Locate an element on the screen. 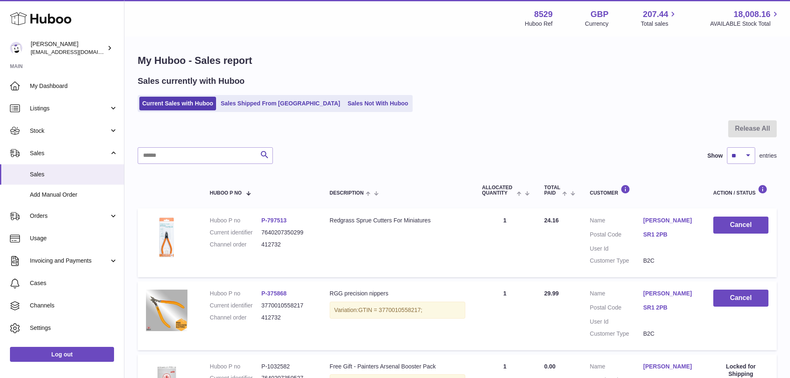  dd: 3770010558217 is located at coordinates (287, 305).